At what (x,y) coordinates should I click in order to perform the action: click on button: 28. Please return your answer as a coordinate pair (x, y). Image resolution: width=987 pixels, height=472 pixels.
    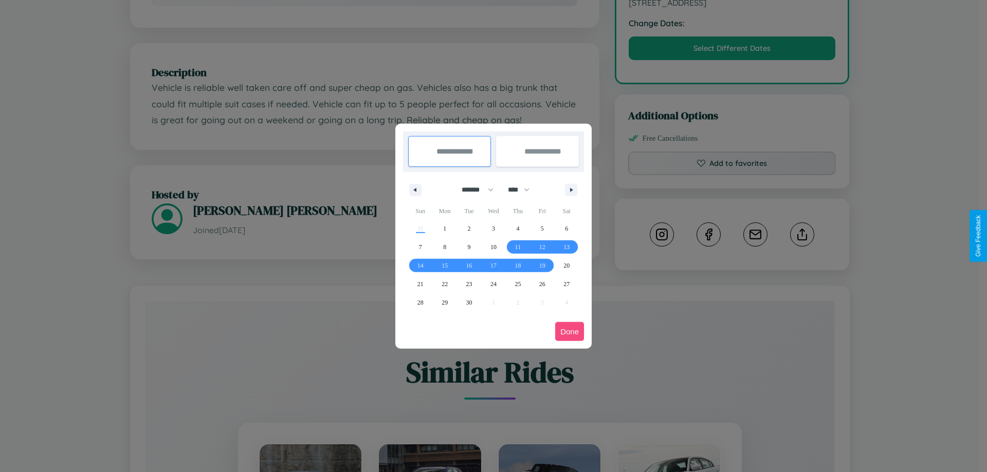
    Looking at the image, I should click on (420, 303).